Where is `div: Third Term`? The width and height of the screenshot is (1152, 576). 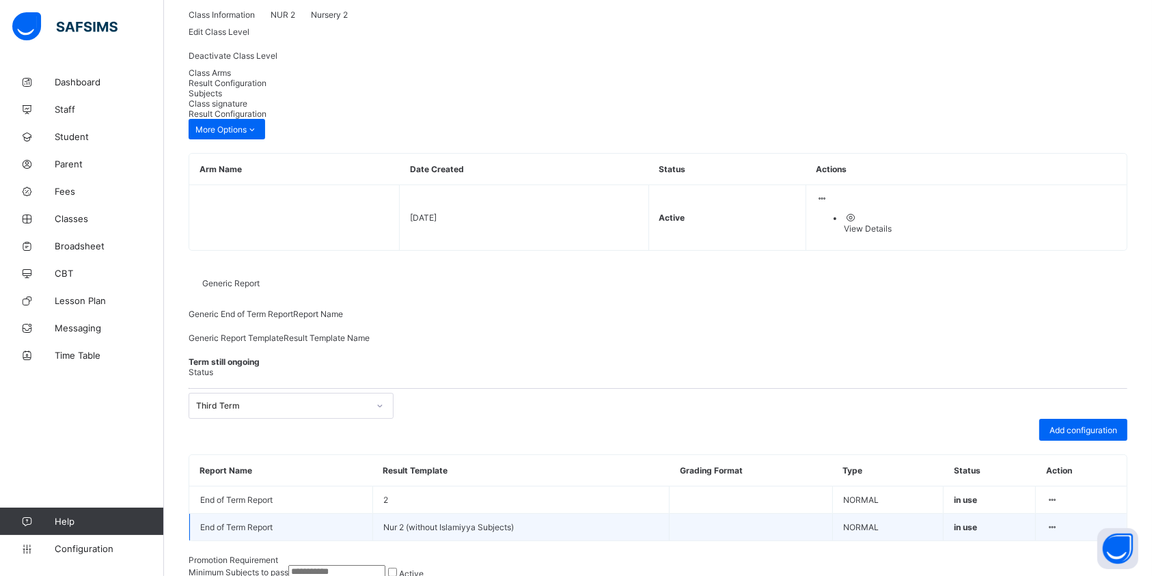 div: Third Term is located at coordinates (282, 406).